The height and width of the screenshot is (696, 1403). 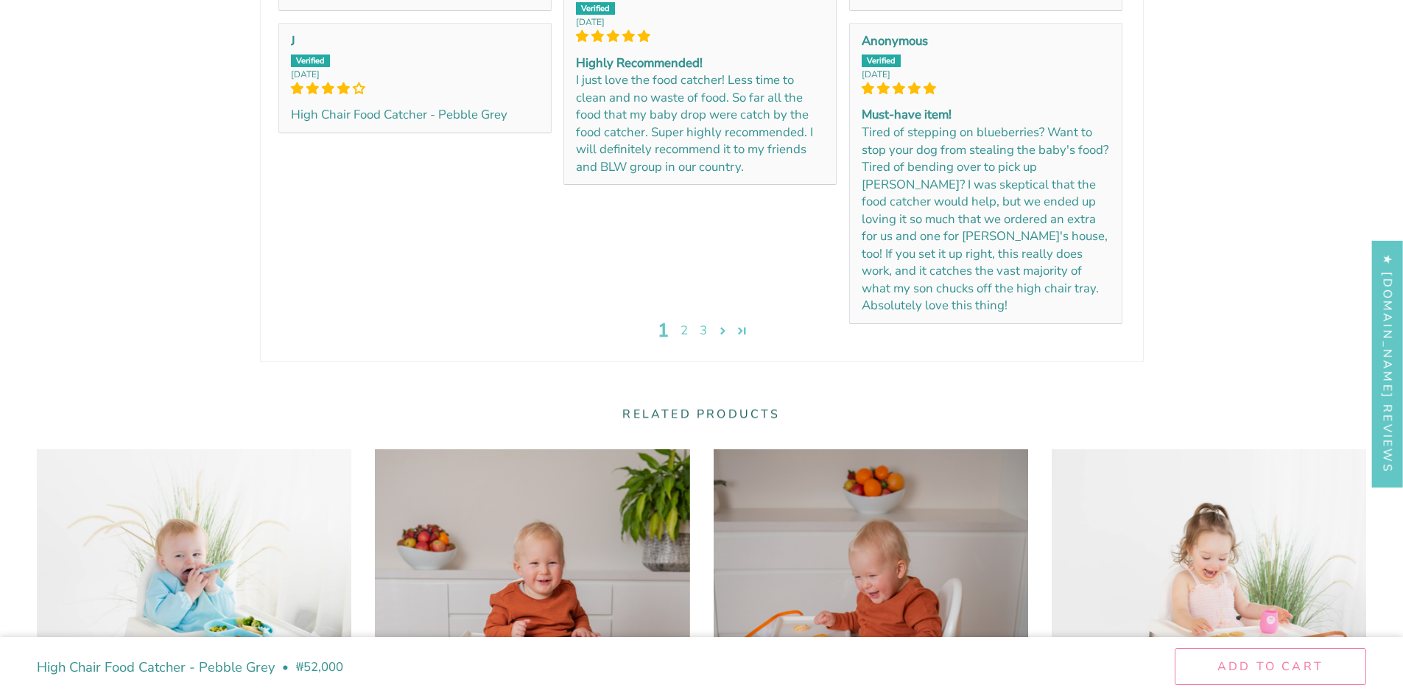 What do you see at coordinates (415, 115) in the screenshot?
I see `p: High Chair Food Catcher - Pebble Grey` at bounding box center [415, 115].